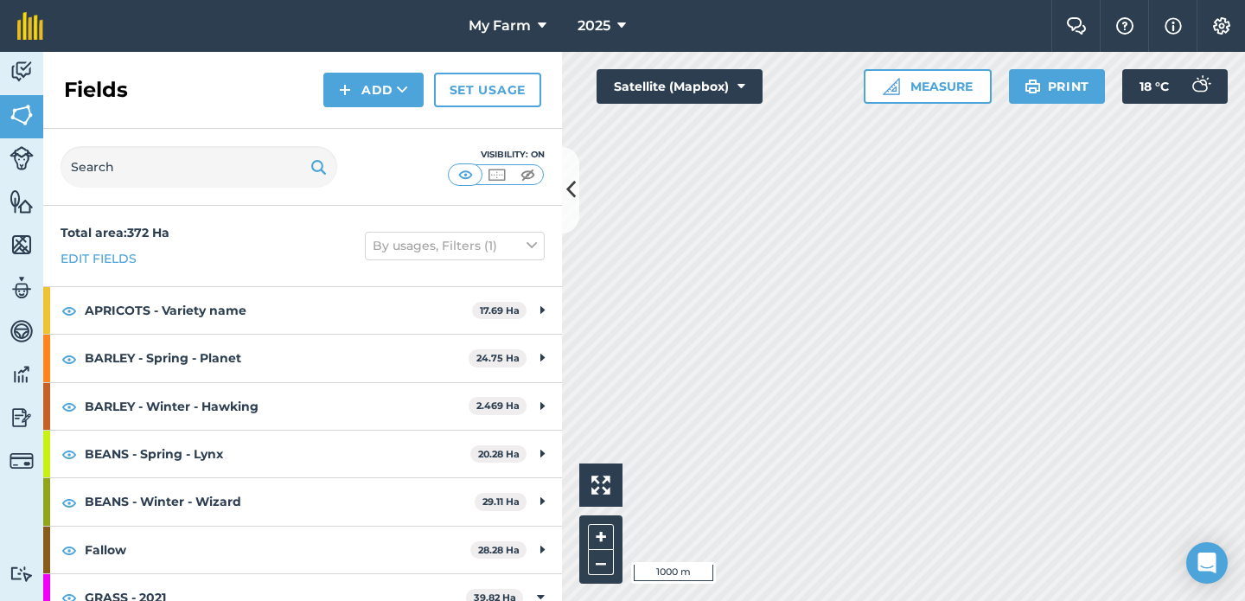  Describe the element at coordinates (1058, 86) in the screenshot. I see `button: Print` at that location.